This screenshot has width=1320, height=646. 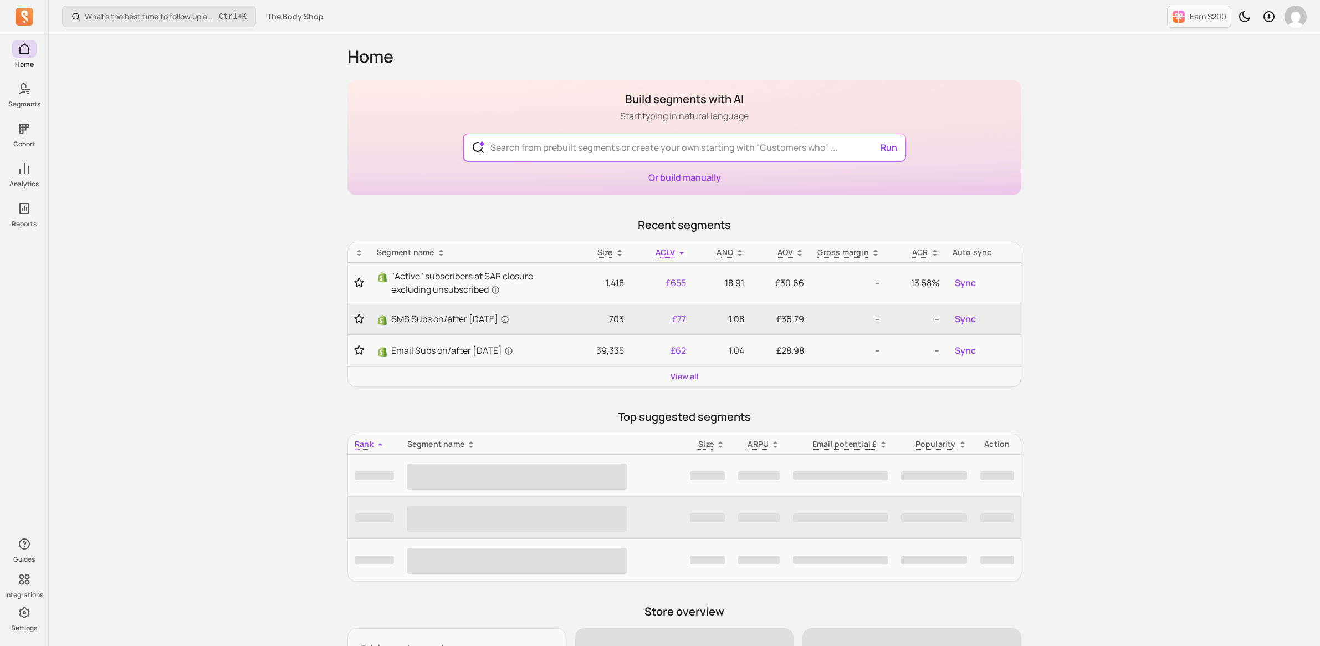 What do you see at coordinates (1208, 17) in the screenshot?
I see `p: Earn $200` at bounding box center [1208, 17].